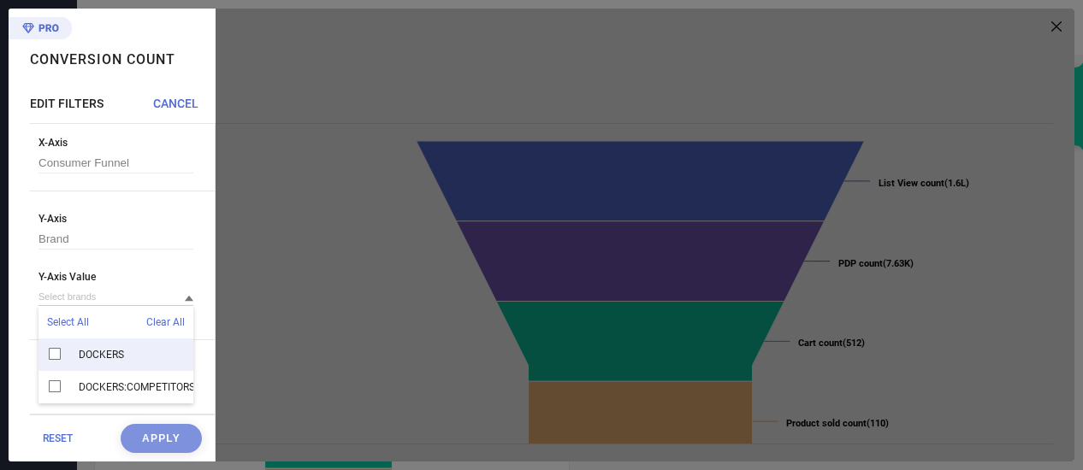 Image resolution: width=1083 pixels, height=470 pixels. Describe the element at coordinates (68, 322) in the screenshot. I see `span: Select All` at that location.